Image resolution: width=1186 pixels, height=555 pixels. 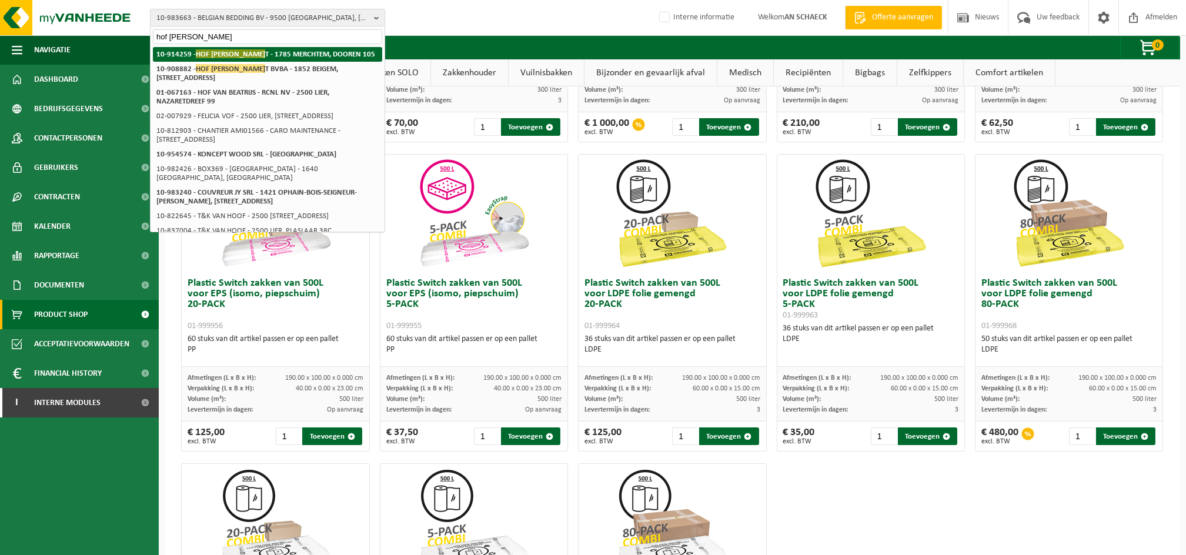 What do you see at coordinates (402, 127) in the screenshot?
I see `div: € 70,00` at bounding box center [402, 127].